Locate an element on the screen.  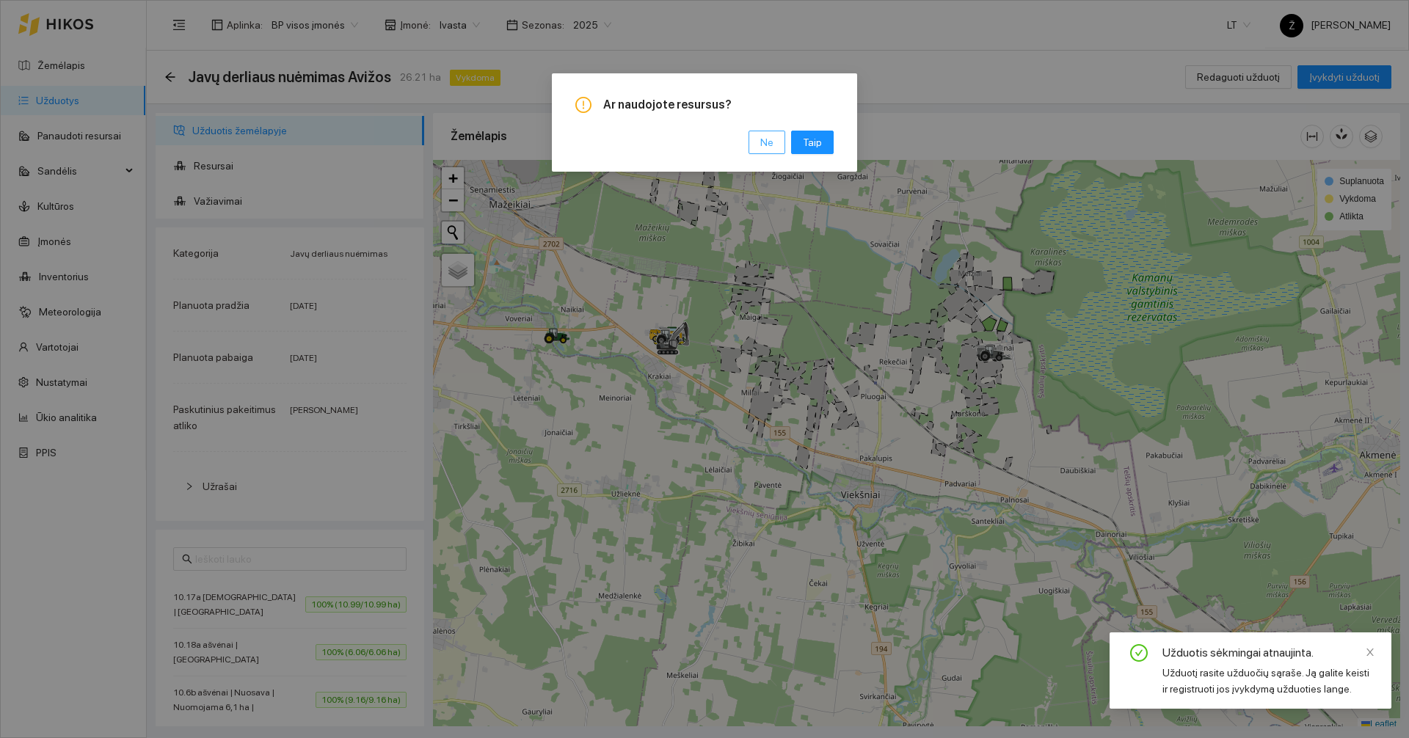
button: Ne is located at coordinates (767, 142).